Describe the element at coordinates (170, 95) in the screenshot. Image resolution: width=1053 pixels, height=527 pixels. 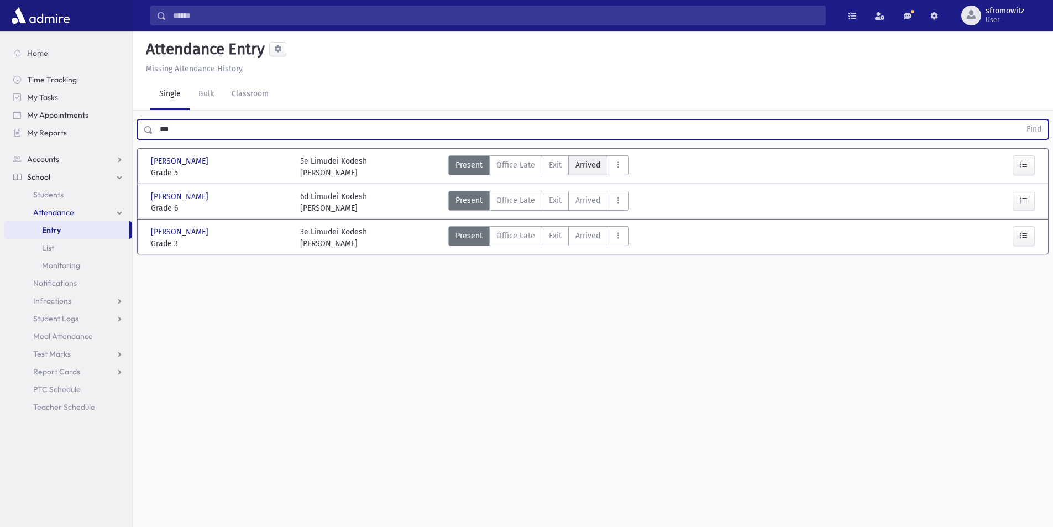
I see `a: Single` at that location.